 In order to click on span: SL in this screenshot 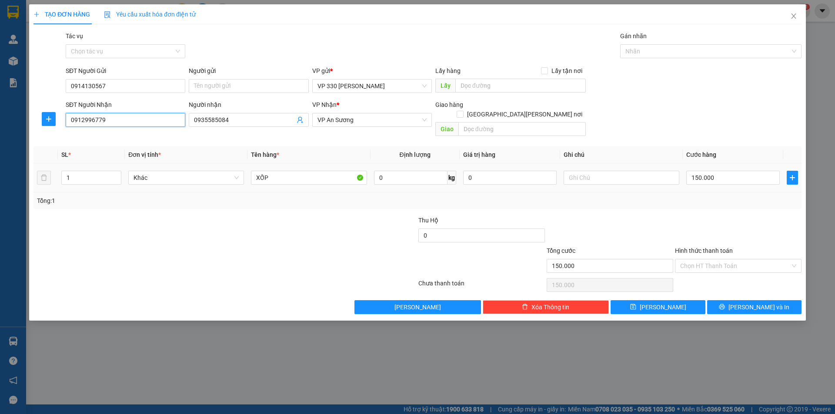, I will do `click(65, 155)`.